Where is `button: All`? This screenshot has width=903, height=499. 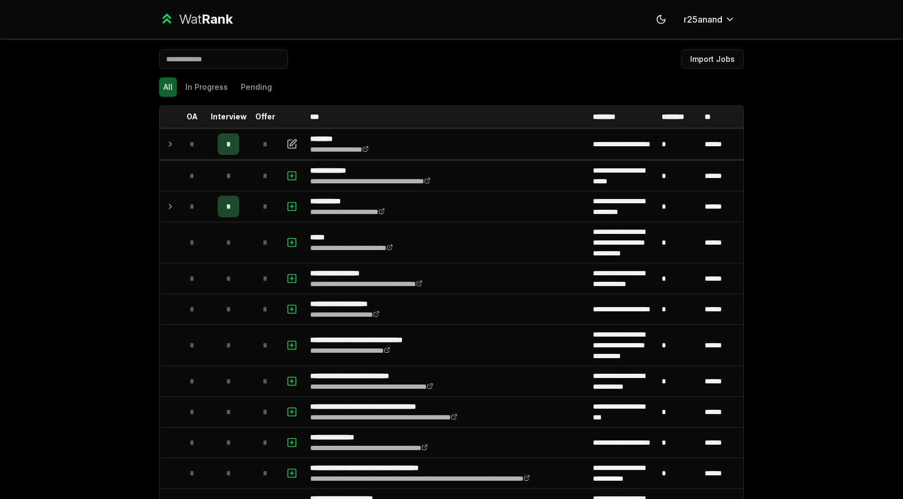 button: All is located at coordinates (168, 87).